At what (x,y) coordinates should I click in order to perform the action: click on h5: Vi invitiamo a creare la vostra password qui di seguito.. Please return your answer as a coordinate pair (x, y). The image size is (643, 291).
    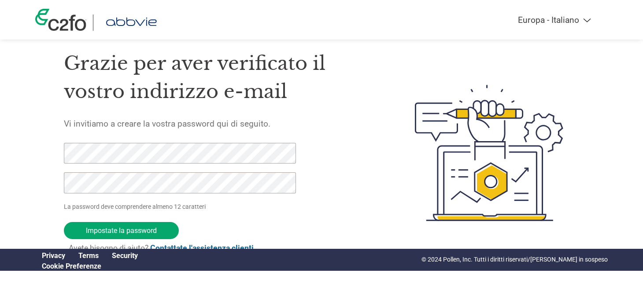
    Looking at the image, I should click on (218, 124).